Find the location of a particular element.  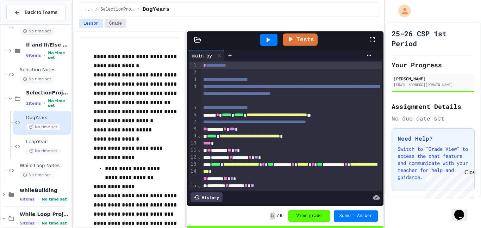

div: Chat with us now!Close is located at coordinates (26, 24).